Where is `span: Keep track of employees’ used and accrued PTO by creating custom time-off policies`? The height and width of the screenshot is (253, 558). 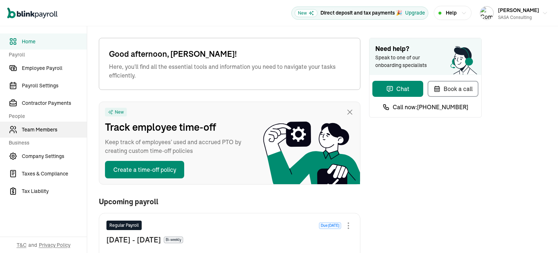
span: Keep track of employees’ used and accrued PTO by creating custom time-off policies is located at coordinates (178, 146).